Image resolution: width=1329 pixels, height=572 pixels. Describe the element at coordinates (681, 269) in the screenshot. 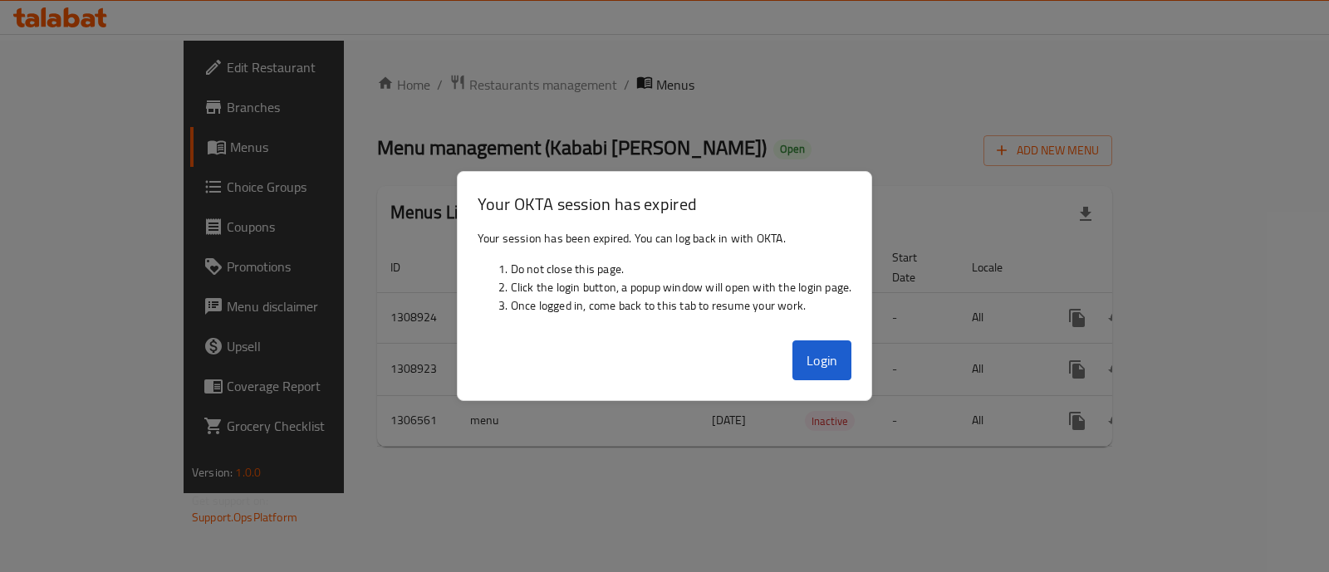

I see `li: Do not close this page.` at that location.